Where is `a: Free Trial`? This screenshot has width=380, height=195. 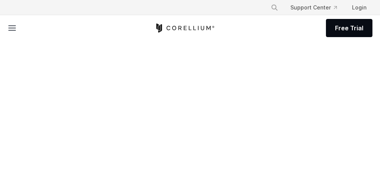 a: Free Trial is located at coordinates (349, 28).